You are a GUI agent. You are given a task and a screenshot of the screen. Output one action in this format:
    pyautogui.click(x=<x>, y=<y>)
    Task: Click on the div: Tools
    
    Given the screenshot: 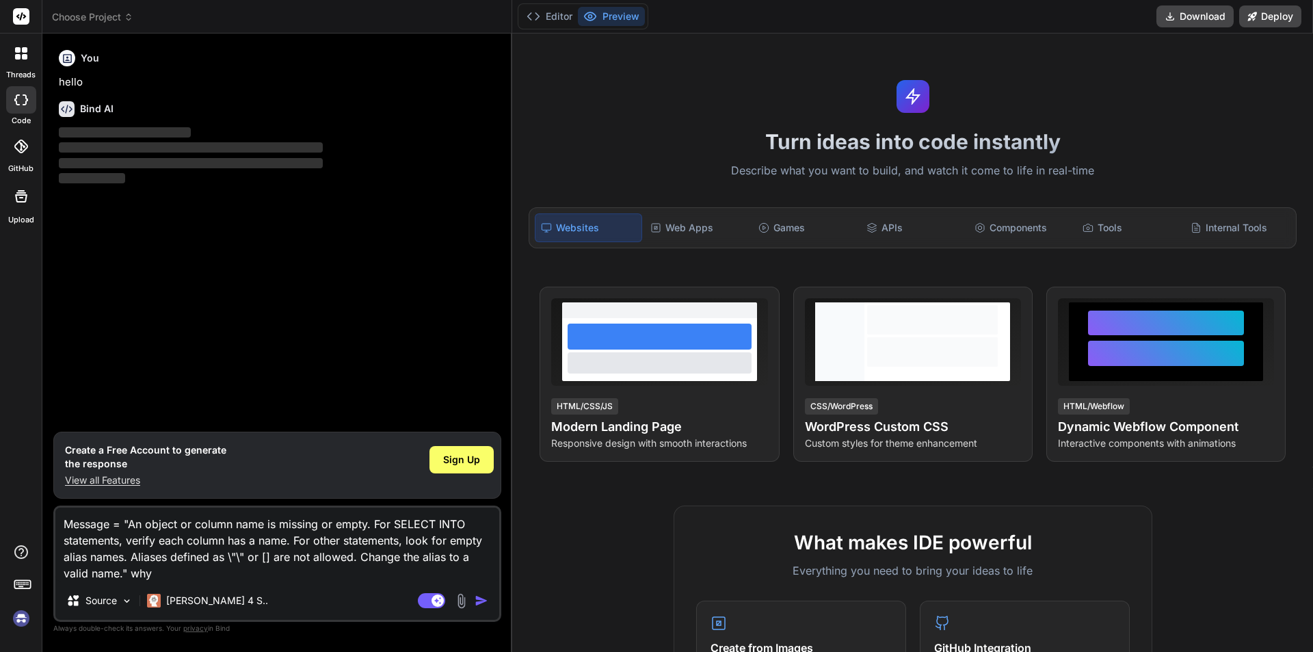 What is the action you would take?
    pyautogui.click(x=1130, y=228)
    